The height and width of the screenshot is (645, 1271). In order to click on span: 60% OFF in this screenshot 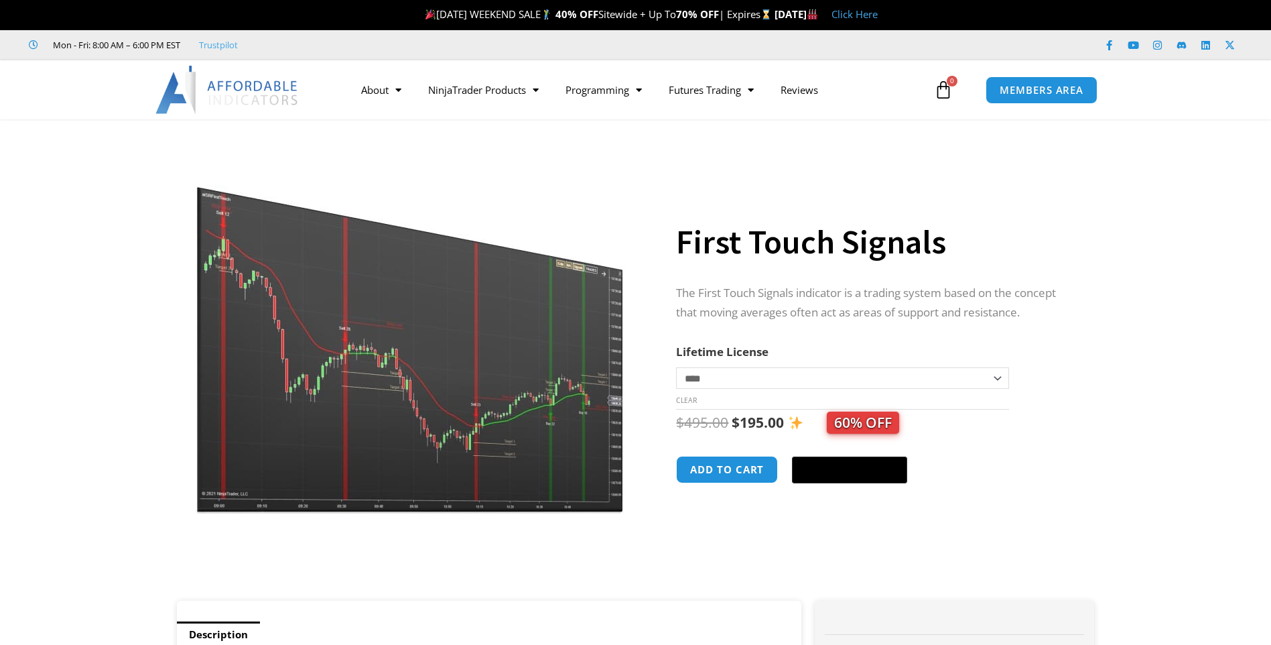, I will do `click(863, 422)`.